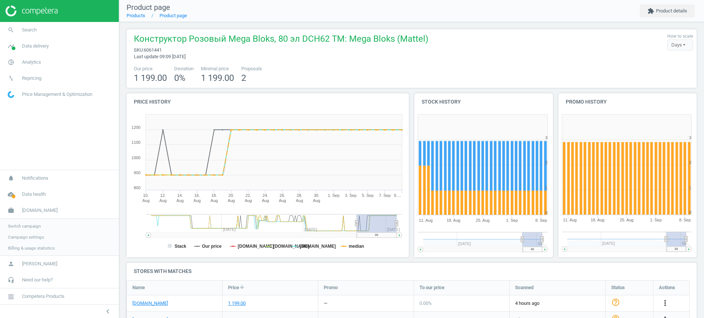  I want to click on i: work, so click(11, 211).